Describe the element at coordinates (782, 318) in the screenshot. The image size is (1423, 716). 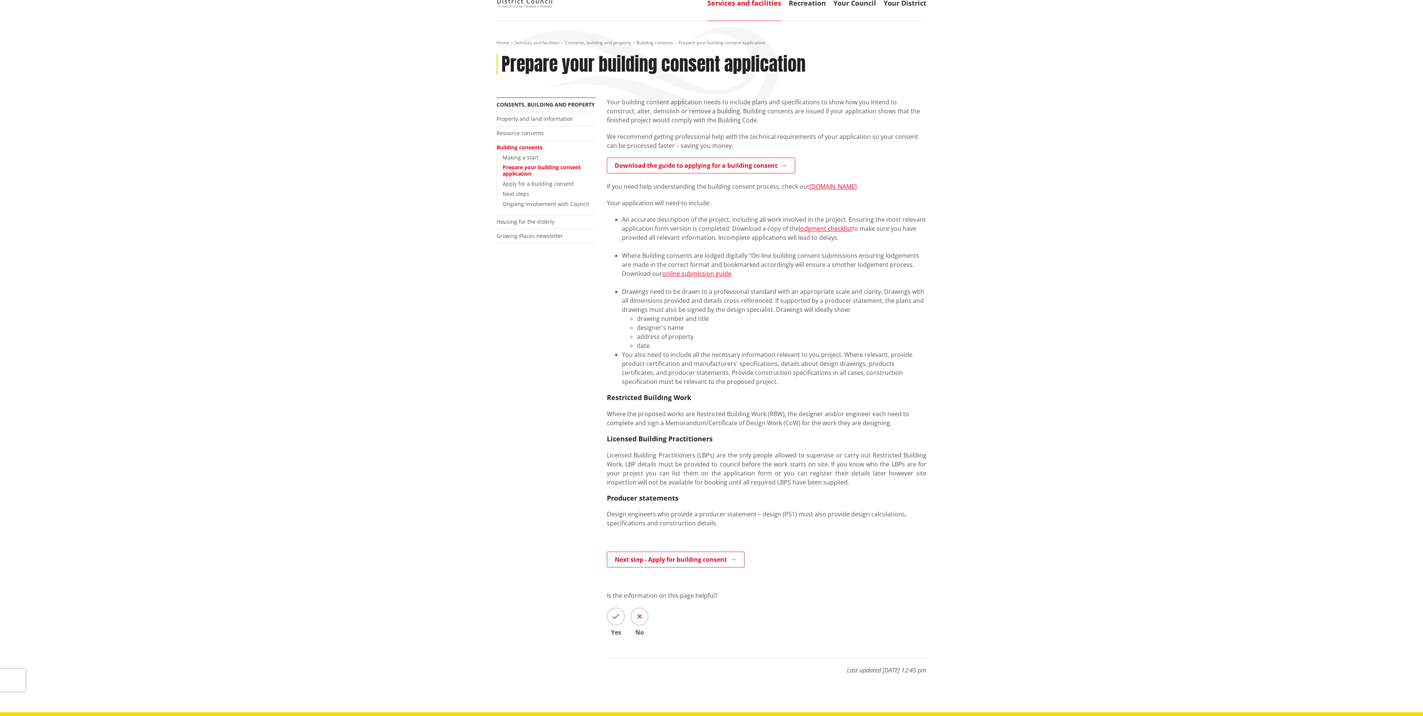
I see `li: drawing number and title` at that location.